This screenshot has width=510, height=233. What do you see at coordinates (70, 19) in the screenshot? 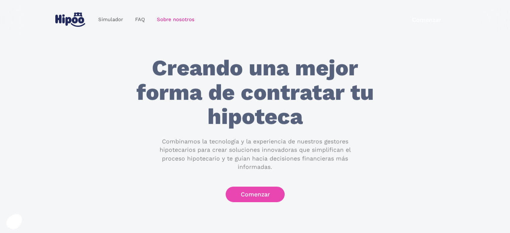
I see `a: home` at bounding box center [70, 19].